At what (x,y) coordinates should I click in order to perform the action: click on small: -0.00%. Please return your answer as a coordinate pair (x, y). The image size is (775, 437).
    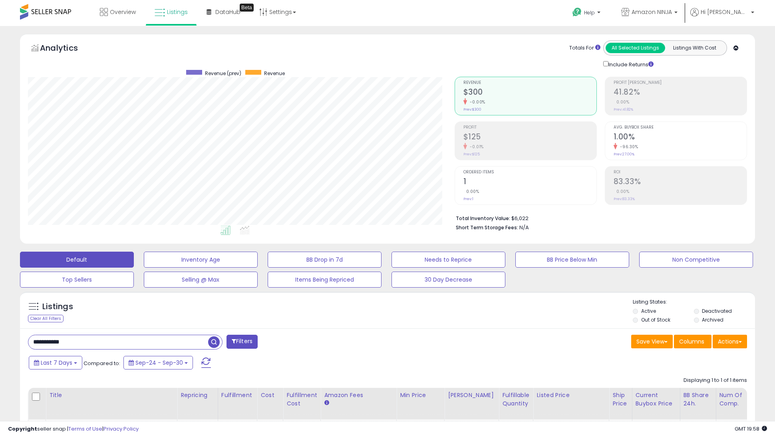
    Looking at the image, I should click on (476, 102).